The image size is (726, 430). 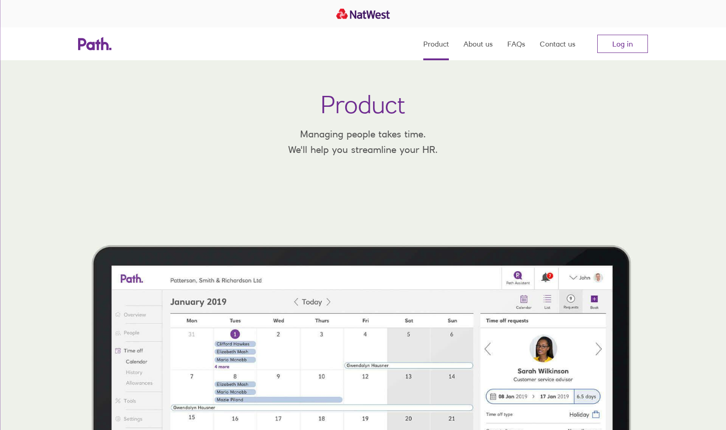 What do you see at coordinates (558, 44) in the screenshot?
I see `a: Contact us` at bounding box center [558, 44].